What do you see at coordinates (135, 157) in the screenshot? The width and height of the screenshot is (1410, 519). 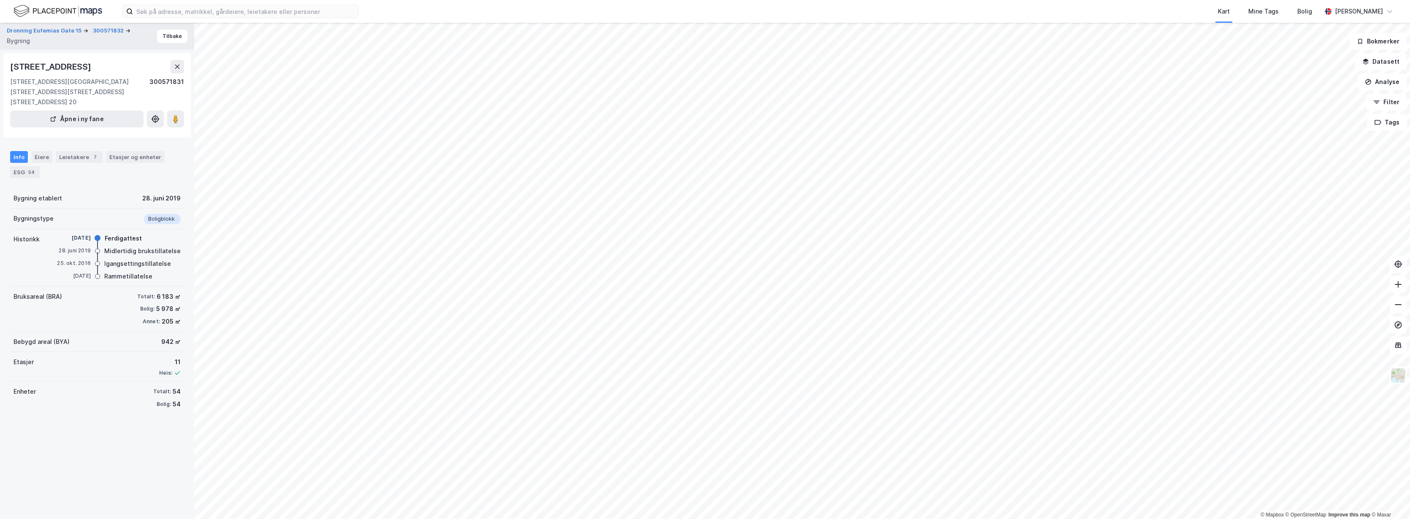 I see `div: Etasjer og enheter` at bounding box center [135, 157].